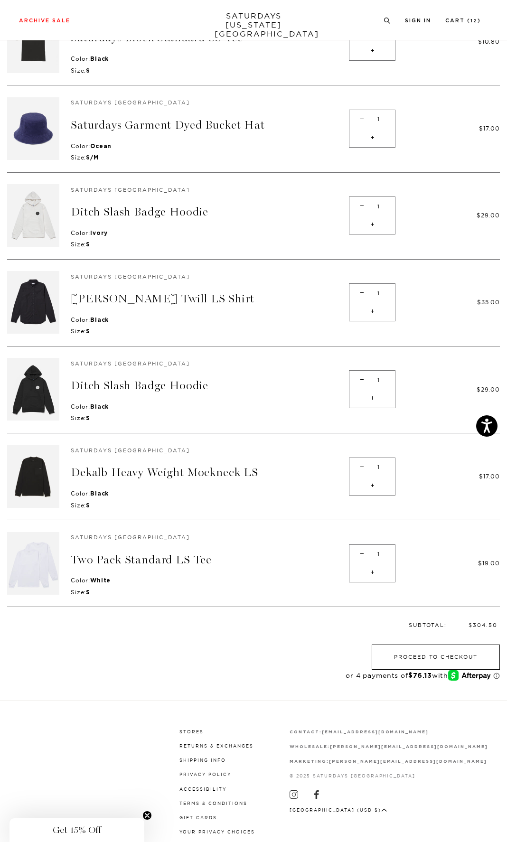 This screenshot has height=842, width=507. What do you see at coordinates (463, 20) in the screenshot?
I see `a: Cart (12)` at bounding box center [463, 20].